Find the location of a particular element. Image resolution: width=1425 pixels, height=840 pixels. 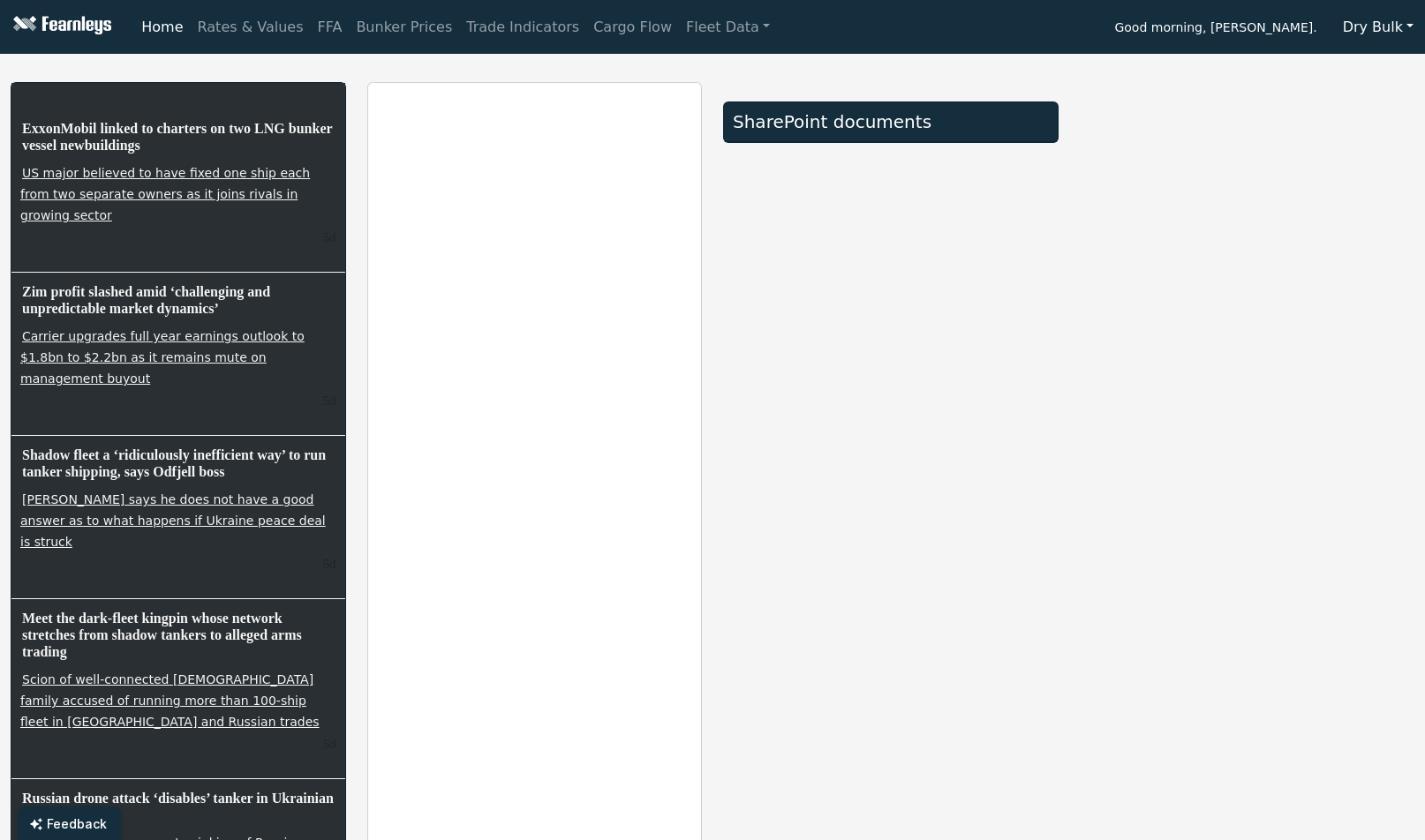

h6: Zim profit slashed amid ‘challenging and unpredictable market dynamics’ is located at coordinates (178, 301).